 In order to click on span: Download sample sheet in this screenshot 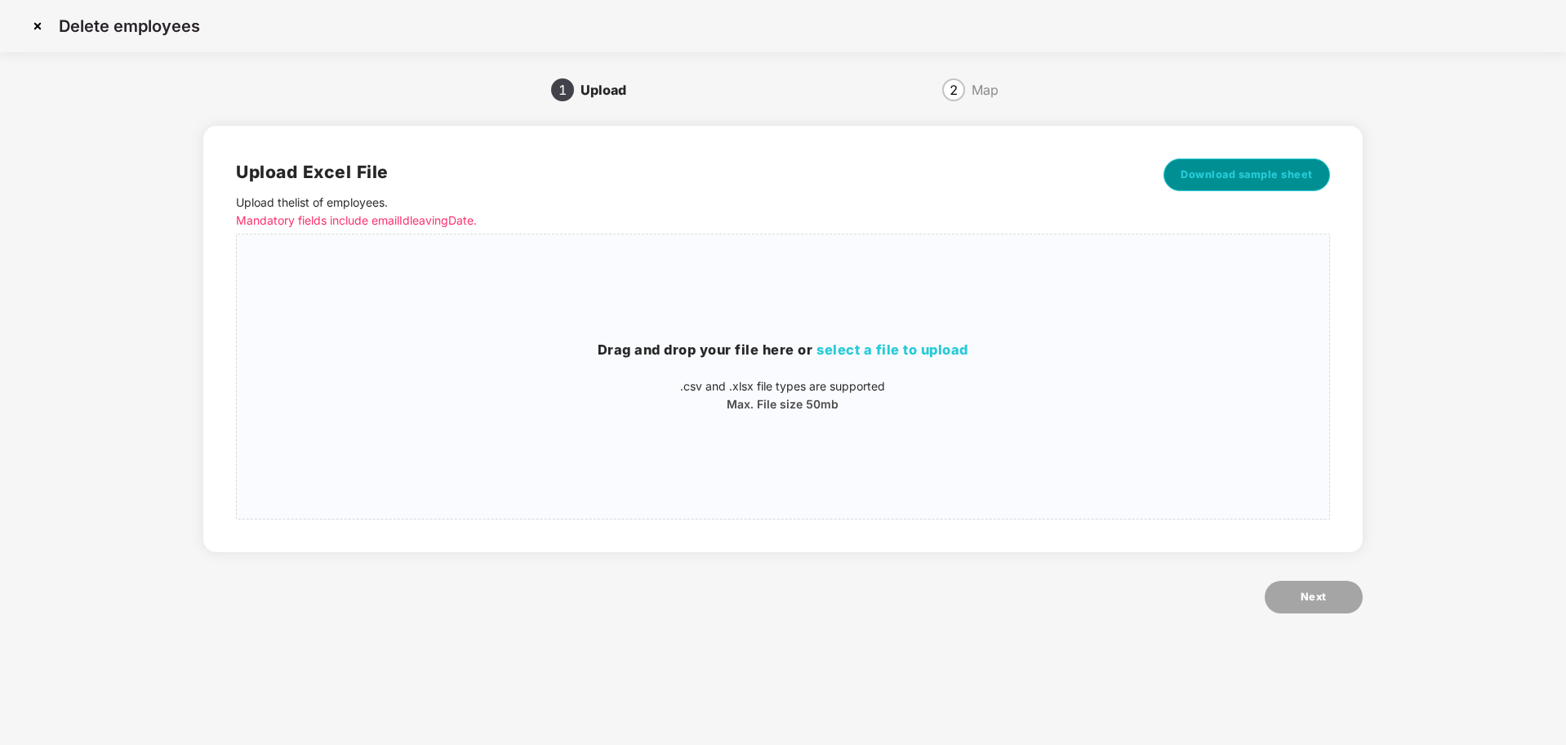, I will do `click(1247, 175)`.